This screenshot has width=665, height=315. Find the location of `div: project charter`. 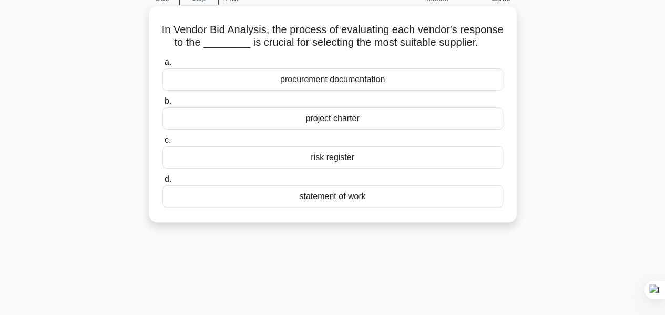

div: project charter is located at coordinates (333, 118).